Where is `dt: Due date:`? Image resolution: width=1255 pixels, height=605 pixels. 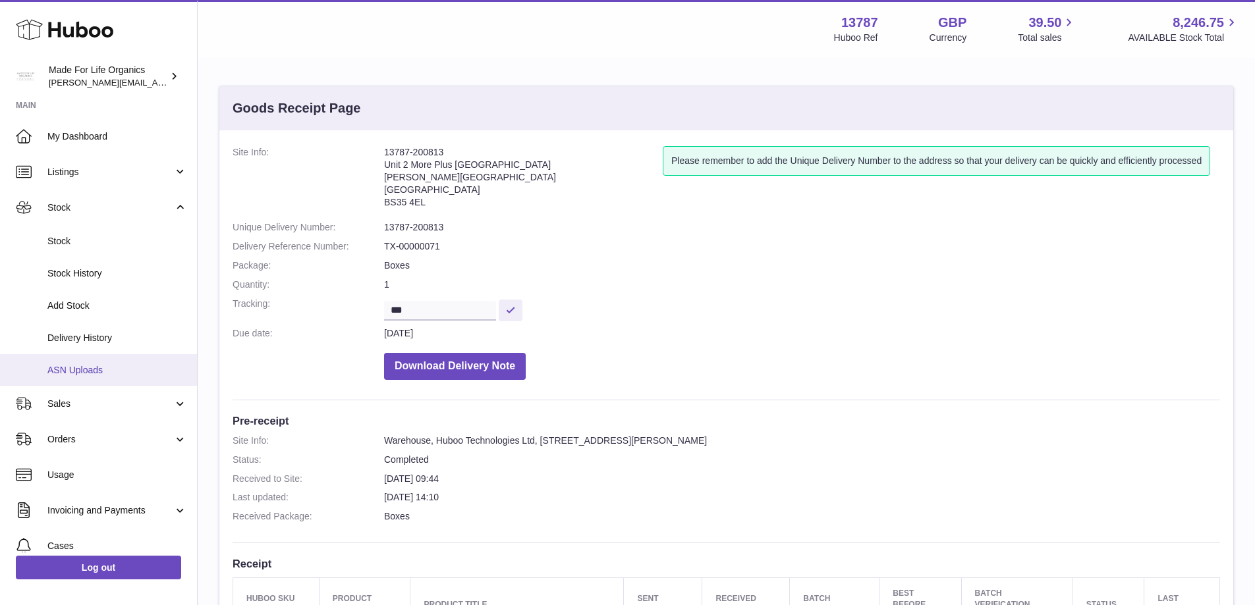 dt: Due date: is located at coordinates (308, 333).